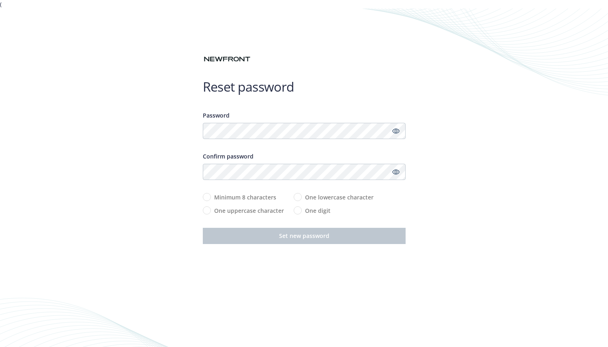 This screenshot has width=608, height=347. Describe the element at coordinates (245, 197) in the screenshot. I see `span: Minimum 8 characters` at that location.